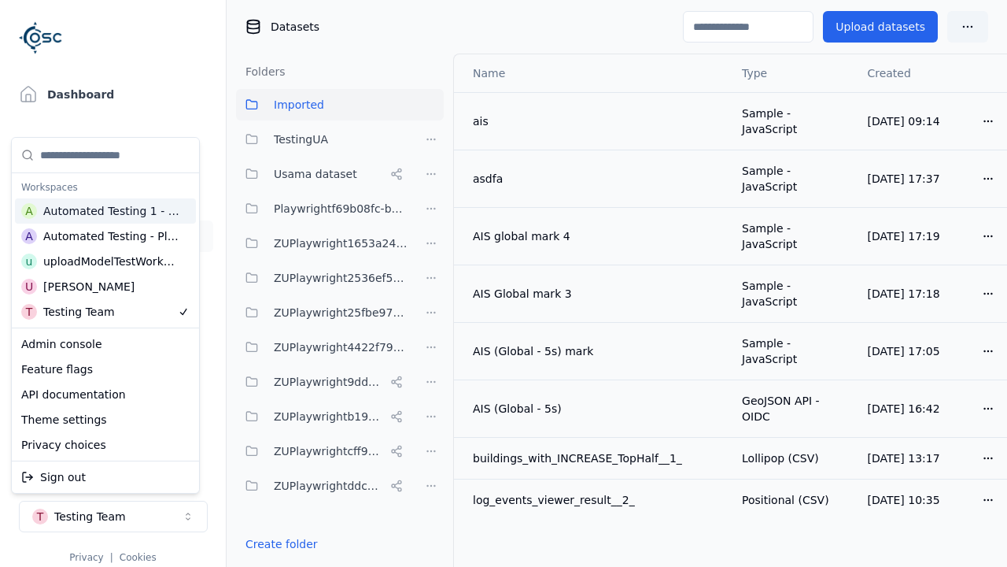 This screenshot has width=1007, height=567. What do you see at coordinates (29, 261) in the screenshot?
I see `div: u` at bounding box center [29, 261].